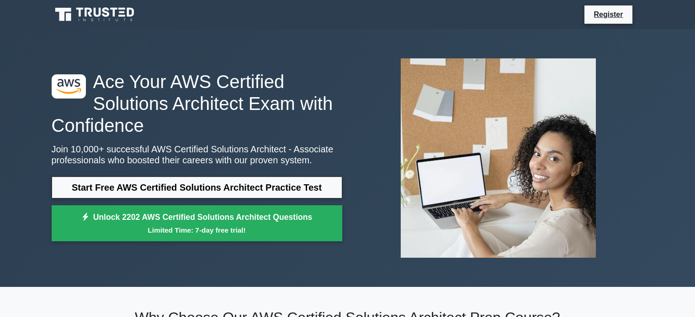 The width and height of the screenshot is (695, 317). Describe the element at coordinates (197, 224) in the screenshot. I see `a: Unlock 2202 AWS Certified Solutions Architect QuestionsLimited Time: 7-day free trial!` at that location.